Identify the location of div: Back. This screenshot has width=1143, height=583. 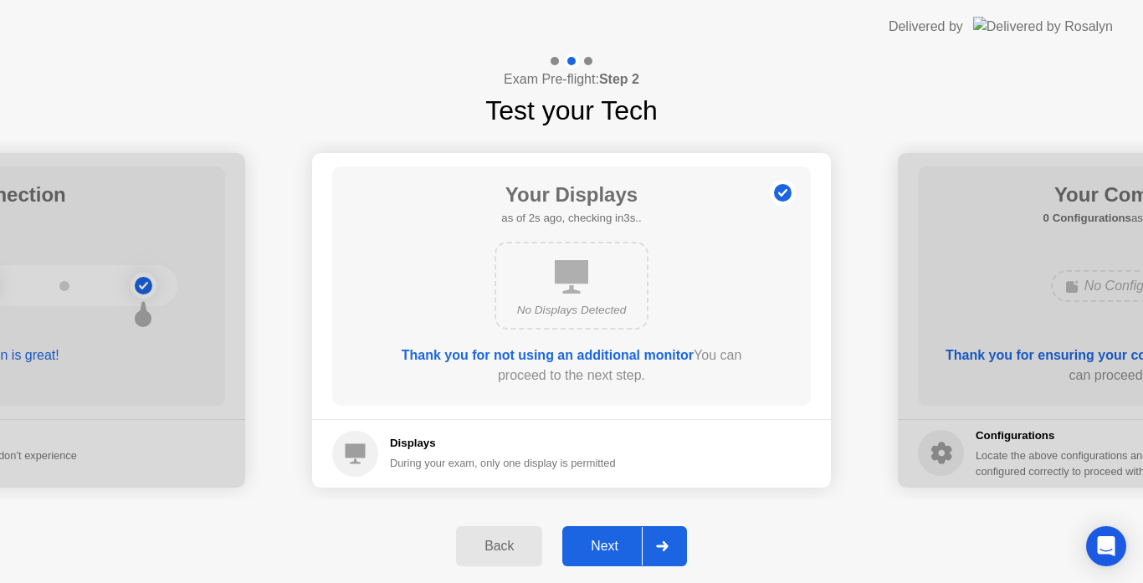
(499, 547).